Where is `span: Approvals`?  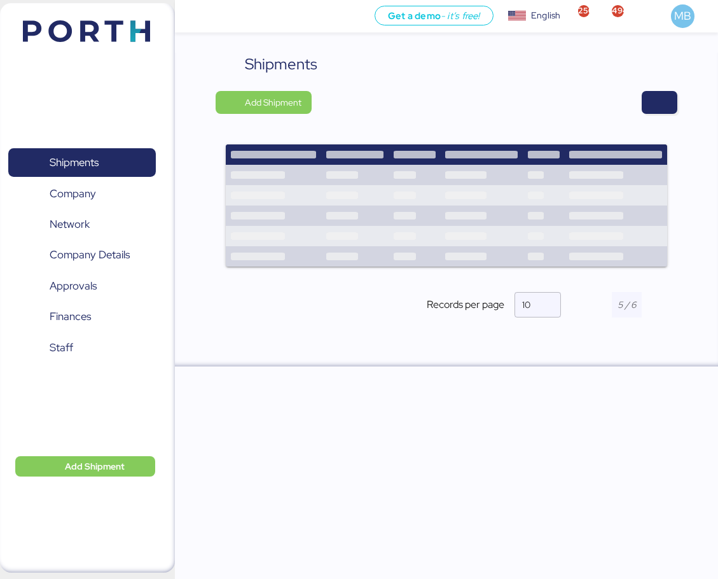 span: Approvals is located at coordinates (73, 285).